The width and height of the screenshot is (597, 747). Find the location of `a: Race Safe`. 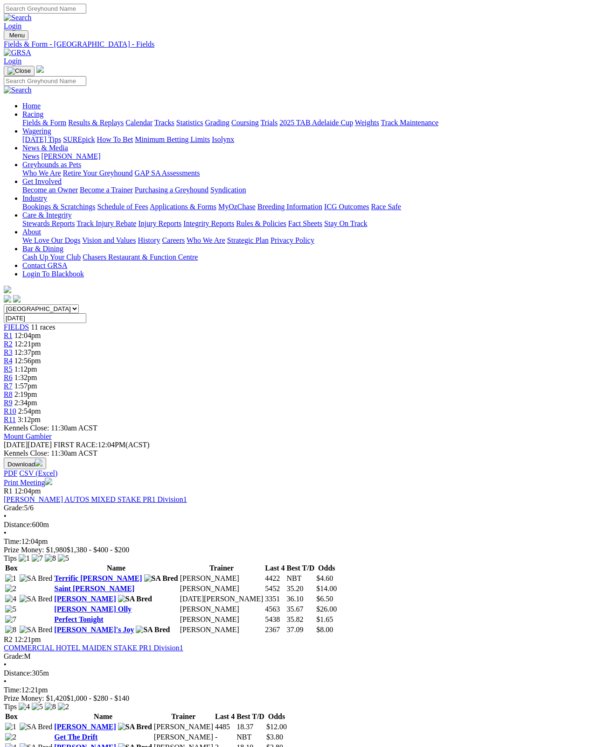

a: Race Safe is located at coordinates (386, 206).